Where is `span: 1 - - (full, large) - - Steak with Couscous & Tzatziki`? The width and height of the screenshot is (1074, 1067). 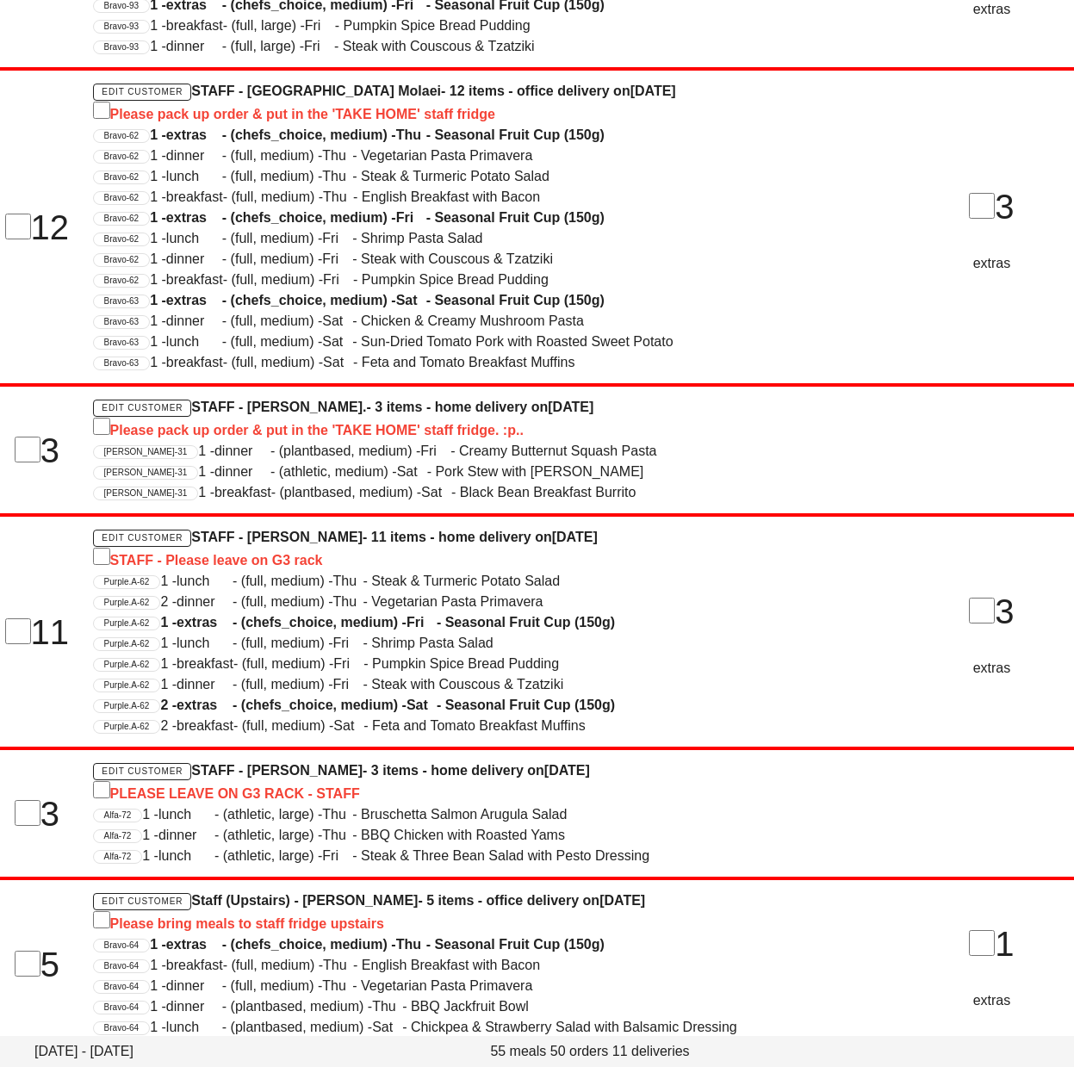 span: 1 - - (full, large) - - Steak with Couscous & Tzatziki is located at coordinates (342, 46).